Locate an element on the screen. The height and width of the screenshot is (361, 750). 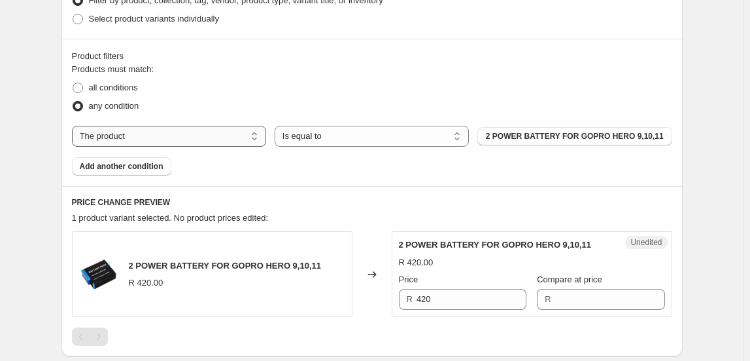
span: Add another condition is located at coordinates (122, 166).